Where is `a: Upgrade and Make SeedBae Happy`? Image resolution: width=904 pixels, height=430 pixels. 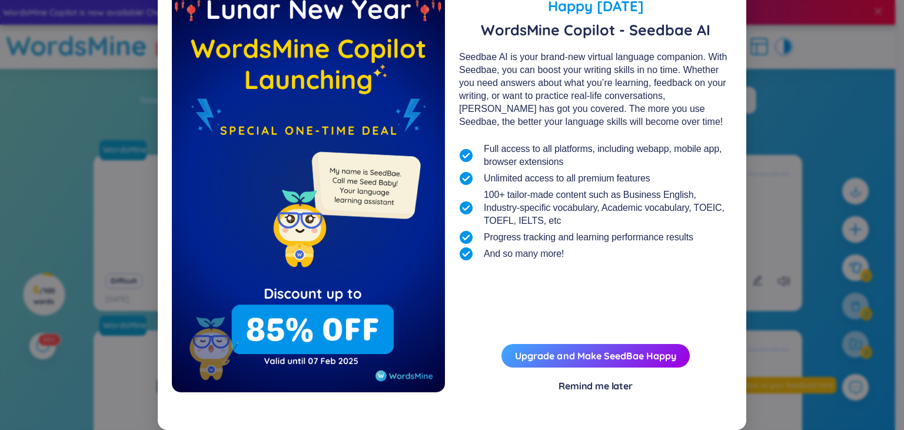
a: Upgrade and Make SeedBae Happy is located at coordinates (596, 356).